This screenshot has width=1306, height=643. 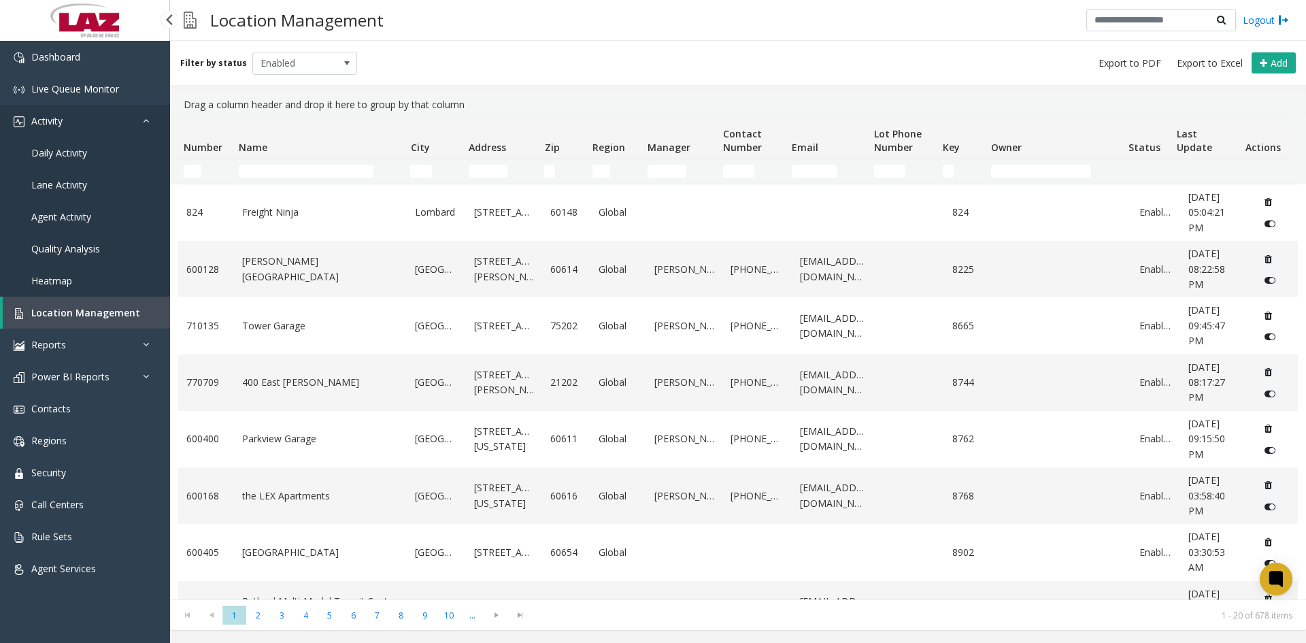 What do you see at coordinates (353, 615) in the screenshot?
I see `span: Page 6` at bounding box center [353, 615].